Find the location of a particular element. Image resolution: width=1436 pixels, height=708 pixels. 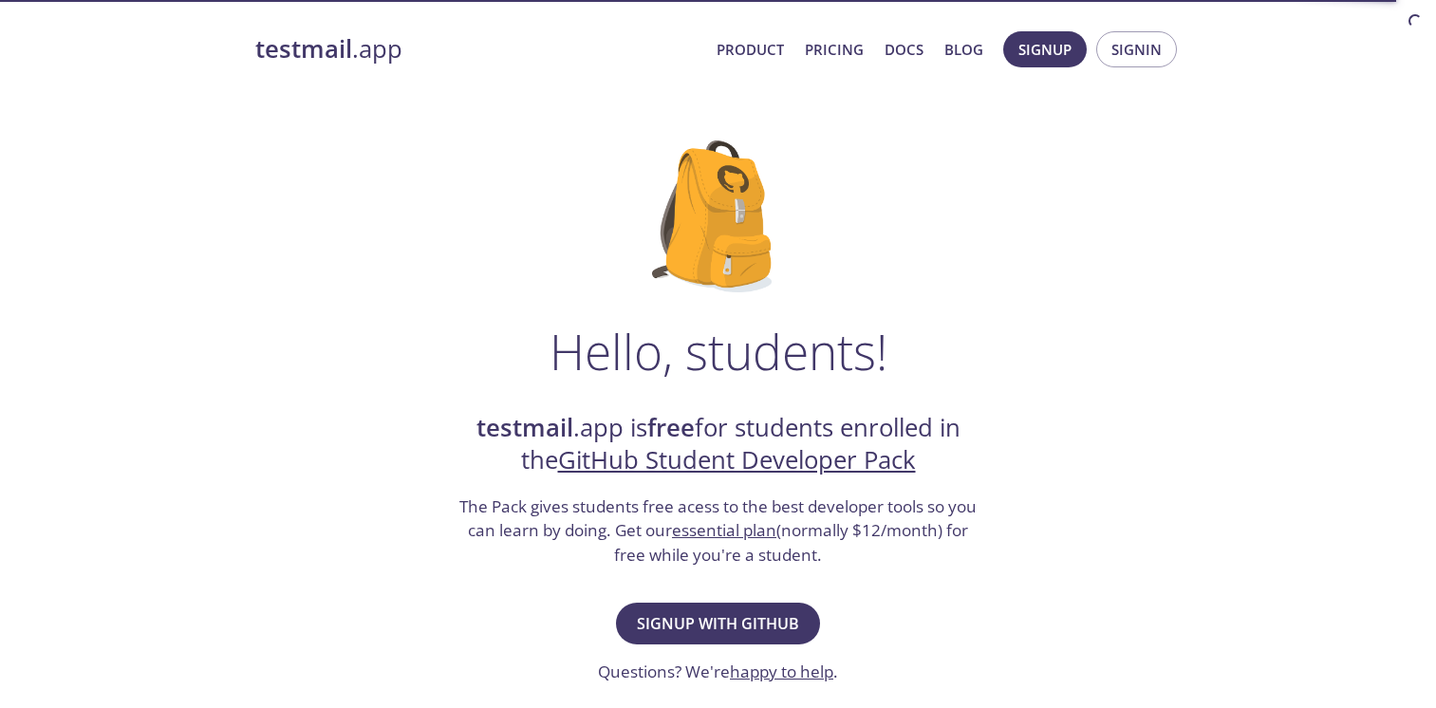

button: Signin is located at coordinates (1136, 49).